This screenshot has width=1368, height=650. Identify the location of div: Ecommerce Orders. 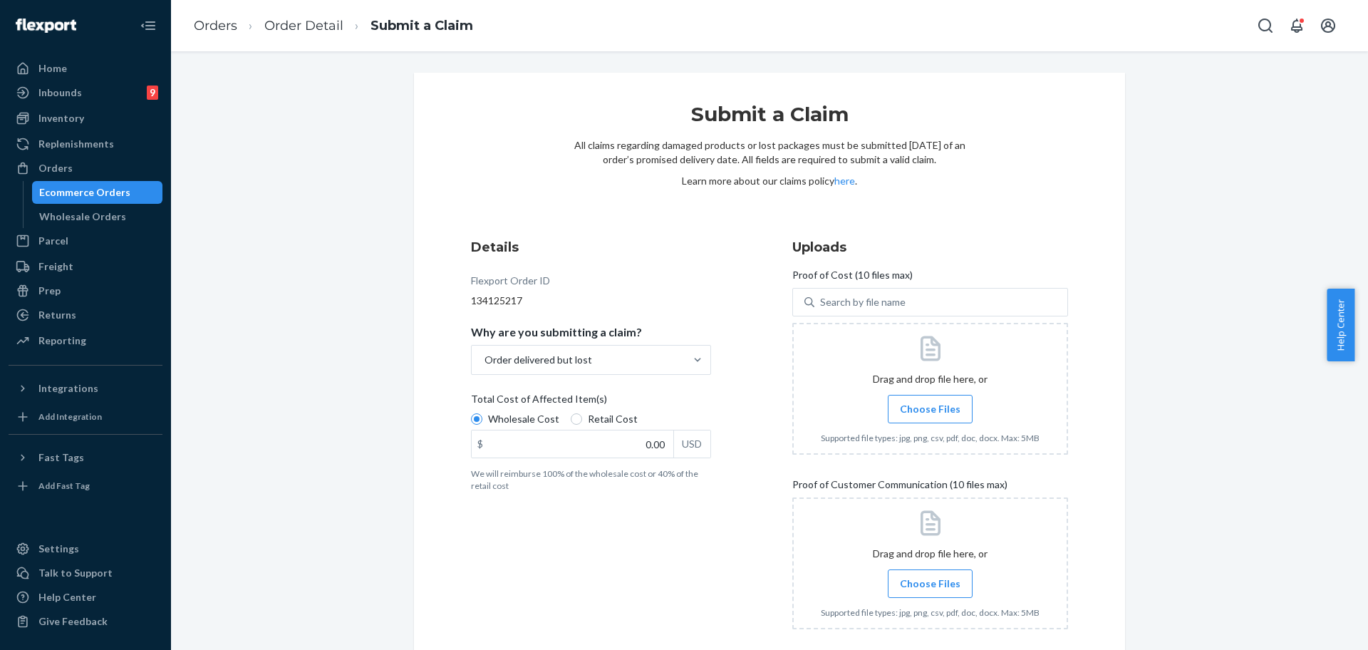
(85, 192).